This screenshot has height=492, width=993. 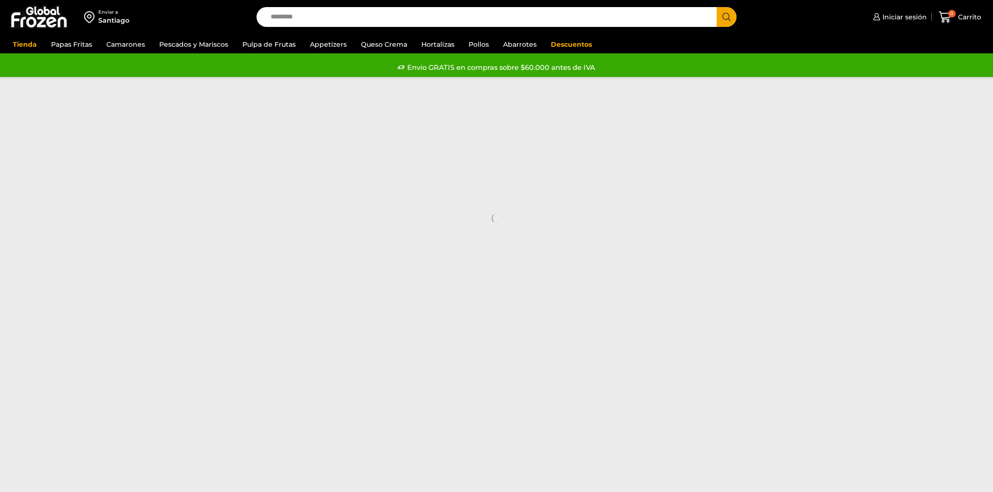 What do you see at coordinates (438, 44) in the screenshot?
I see `a: Hortalizas` at bounding box center [438, 44].